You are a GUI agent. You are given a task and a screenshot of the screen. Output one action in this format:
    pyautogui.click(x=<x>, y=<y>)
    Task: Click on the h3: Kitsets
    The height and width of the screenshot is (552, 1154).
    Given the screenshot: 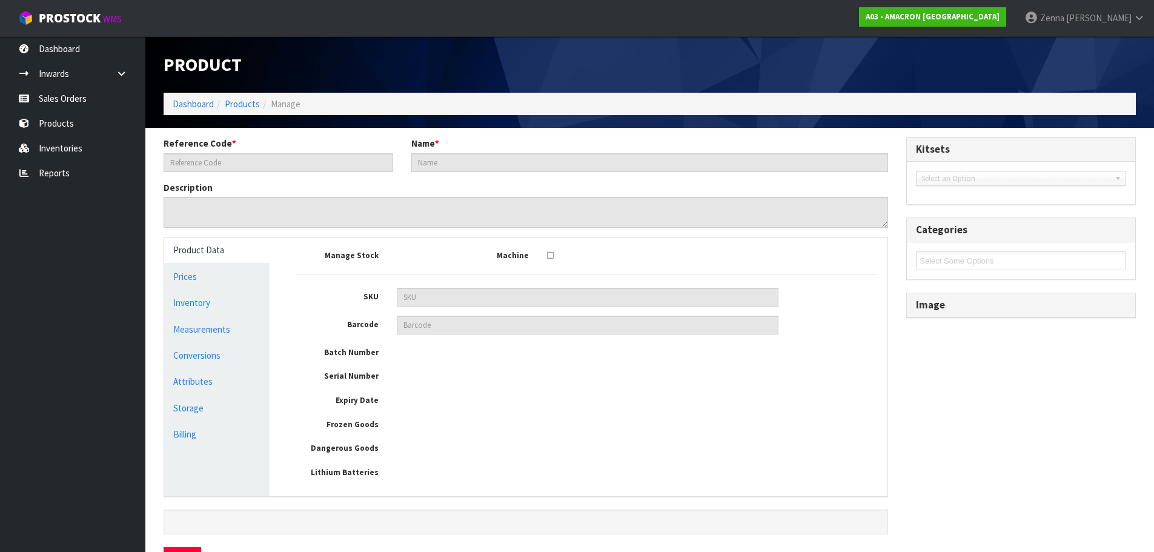 What is the action you would take?
    pyautogui.click(x=1021, y=149)
    